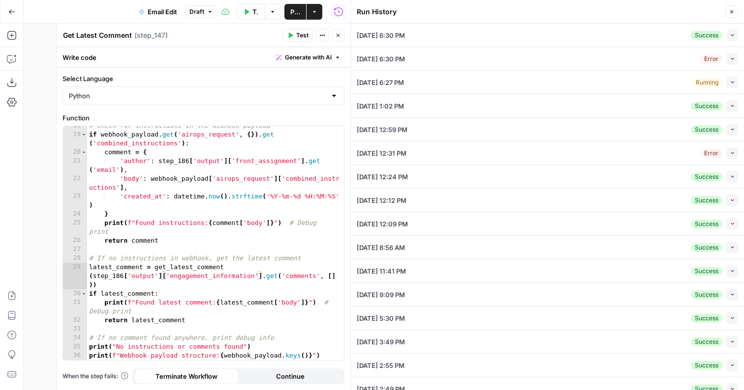  I want to click on span: Publish, so click(295, 12).